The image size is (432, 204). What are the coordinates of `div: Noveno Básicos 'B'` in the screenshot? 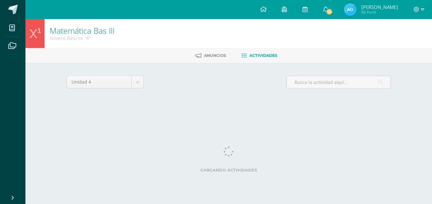 It's located at (82, 38).